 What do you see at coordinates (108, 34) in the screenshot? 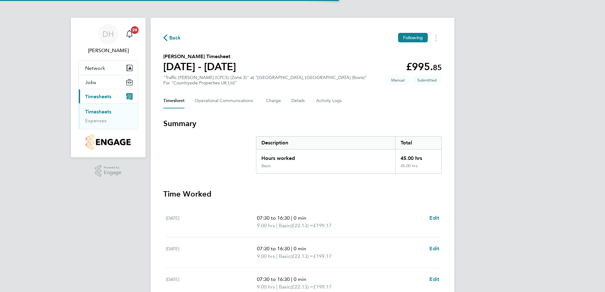
I see `span: DH` at bounding box center [108, 34].